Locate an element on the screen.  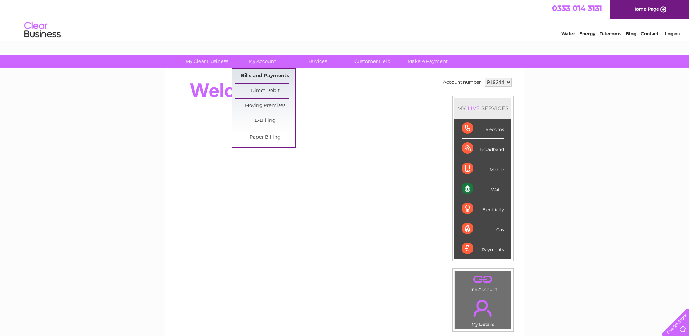
div: Telecoms is located at coordinates (483, 128).